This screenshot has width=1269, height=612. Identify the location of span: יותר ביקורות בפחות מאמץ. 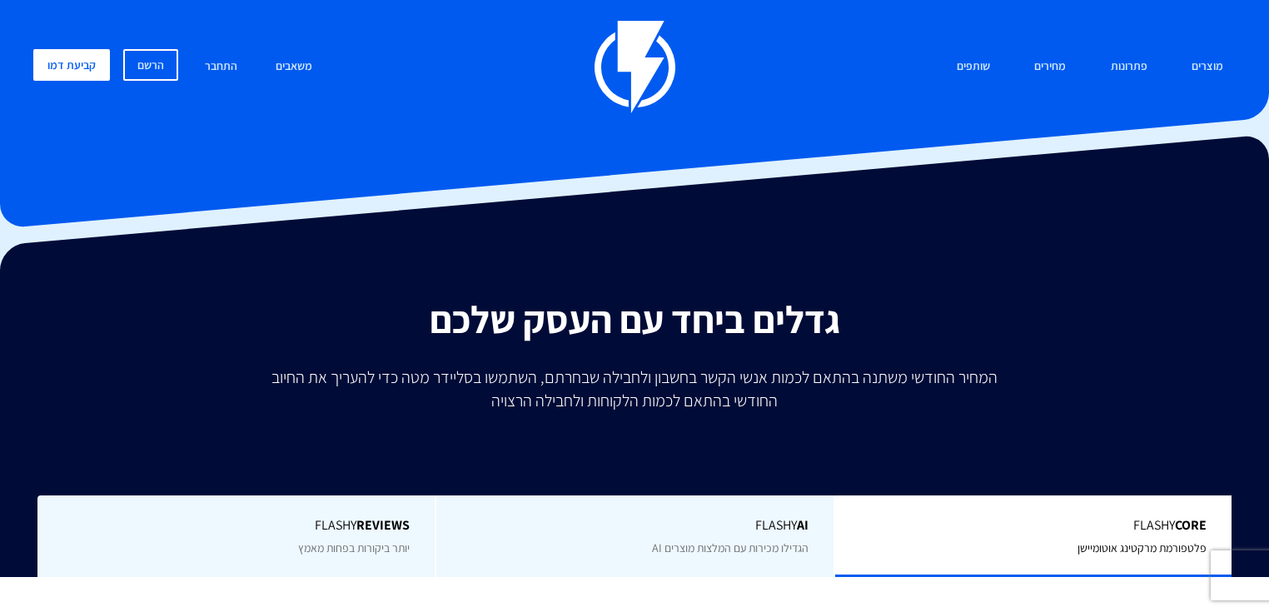
(354, 548).